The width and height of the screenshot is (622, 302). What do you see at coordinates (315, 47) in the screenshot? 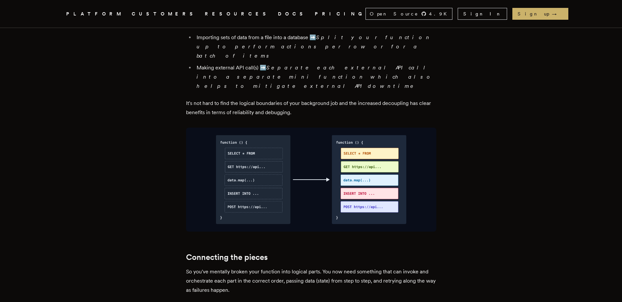
I see `li: Importing sets of data from a file into a database ➡️` at bounding box center [315, 47].